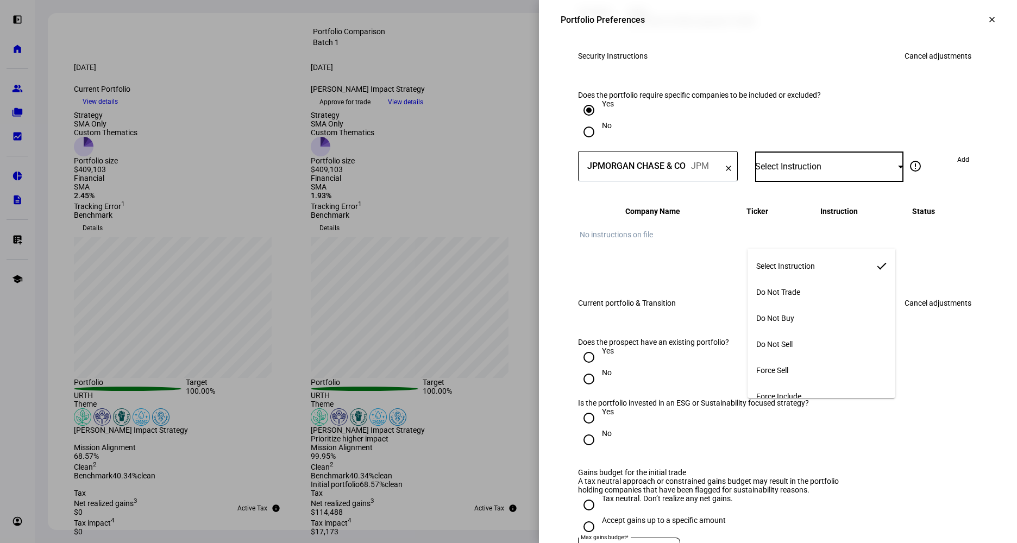 The width and height of the screenshot is (1017, 543). What do you see at coordinates (778, 396) in the screenshot?
I see `span: Force Include` at bounding box center [778, 396].